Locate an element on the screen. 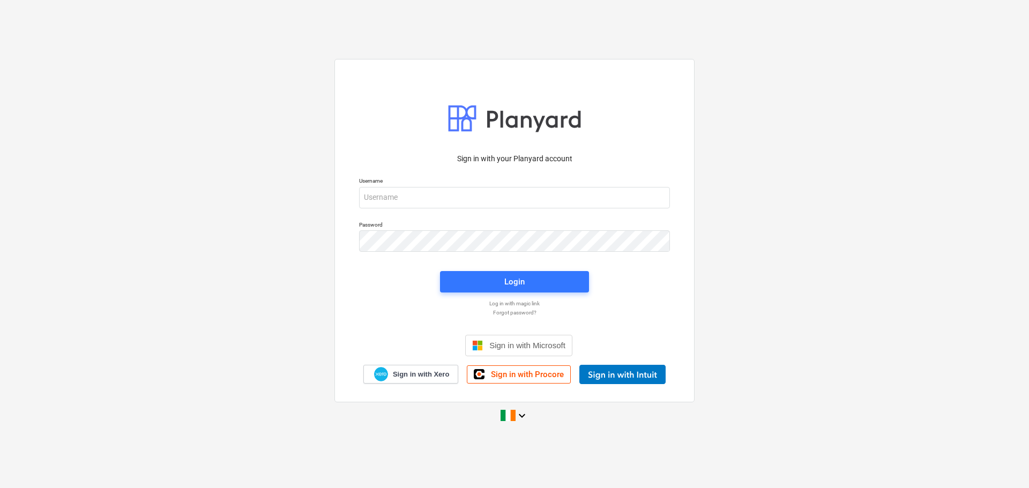 This screenshot has height=488, width=1029. a: Sign in with Procore is located at coordinates (519, 375).